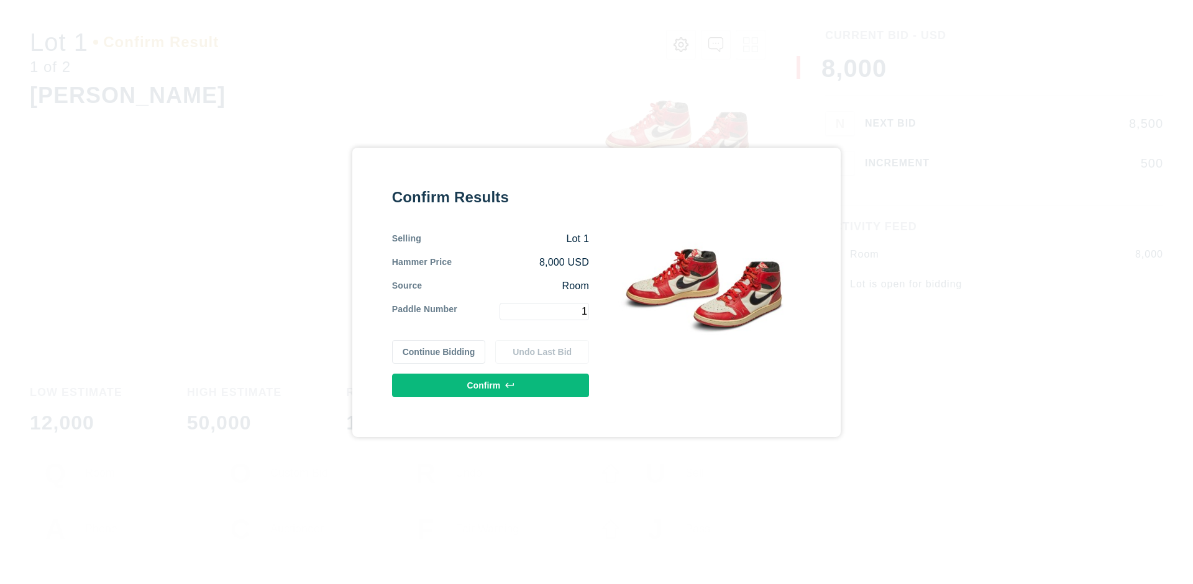  What do you see at coordinates (542, 352) in the screenshot?
I see `button: Undo Last Bid` at bounding box center [542, 352].